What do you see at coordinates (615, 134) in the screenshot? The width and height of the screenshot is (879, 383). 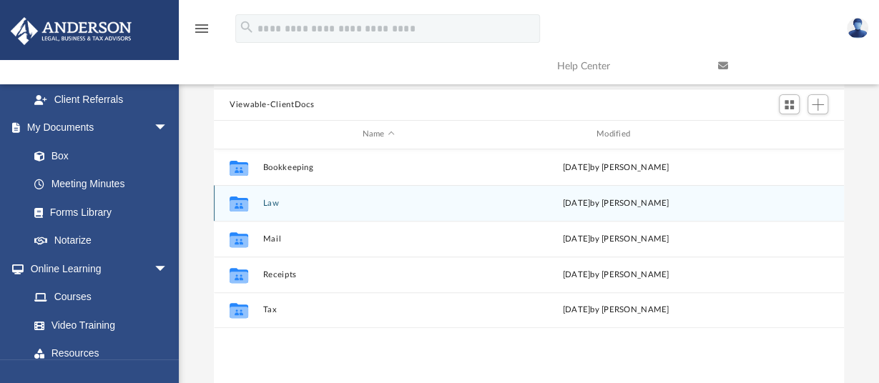 I see `div: Modified` at bounding box center [615, 134].